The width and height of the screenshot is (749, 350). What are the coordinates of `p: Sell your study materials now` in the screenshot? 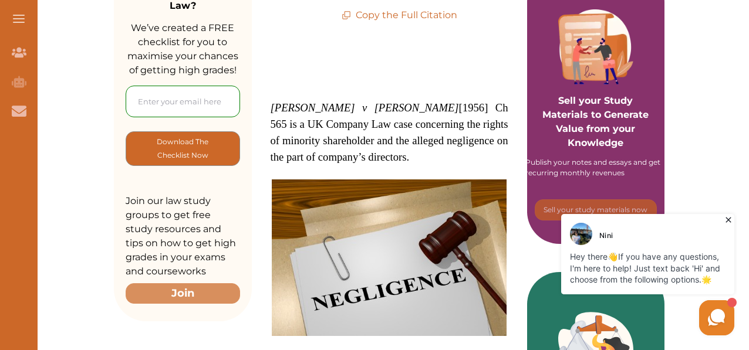 It's located at (595, 210).